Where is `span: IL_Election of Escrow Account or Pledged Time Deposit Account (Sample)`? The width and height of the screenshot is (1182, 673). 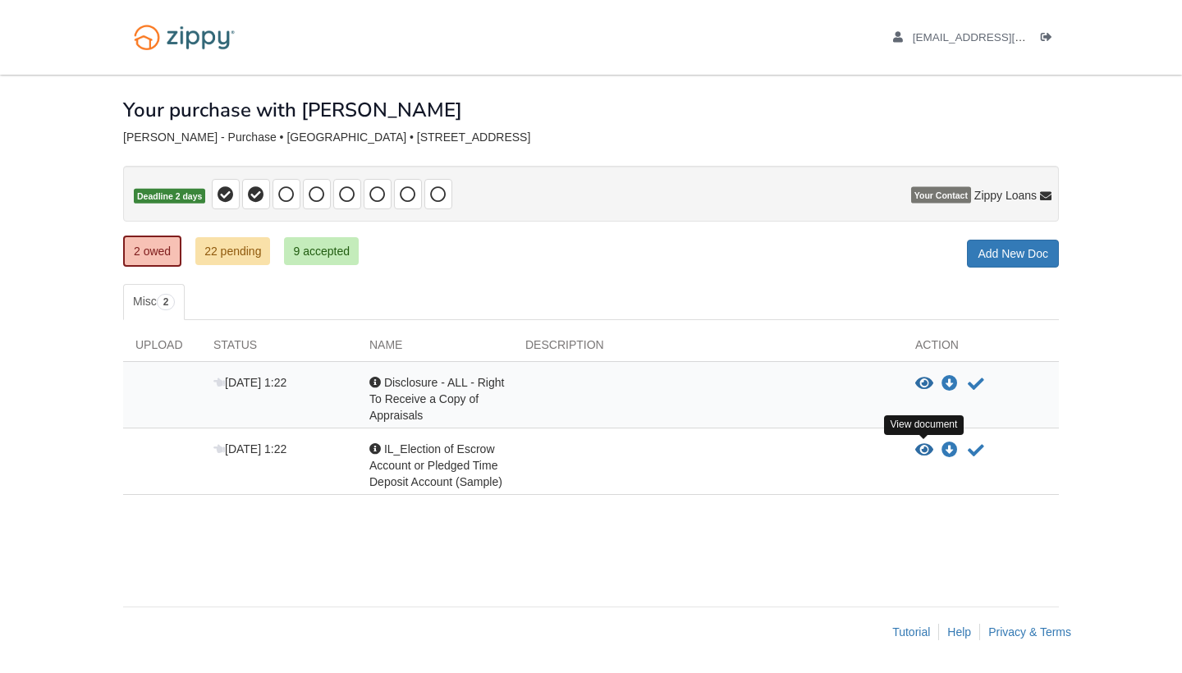
span: IL_Election of Escrow Account or Pledged Time Deposit Account (Sample) is located at coordinates (436, 465).